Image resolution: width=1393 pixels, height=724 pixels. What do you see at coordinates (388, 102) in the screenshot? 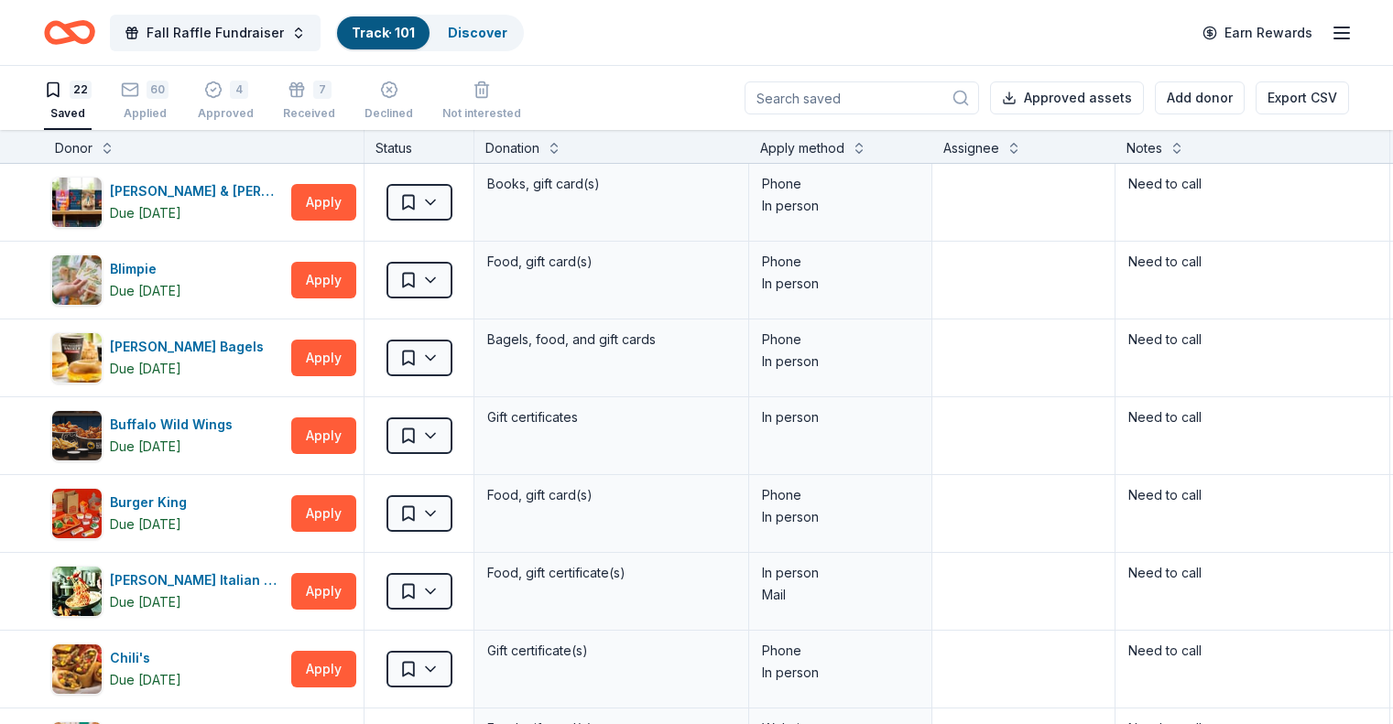
I see `button: Declined` at bounding box center [388, 102].